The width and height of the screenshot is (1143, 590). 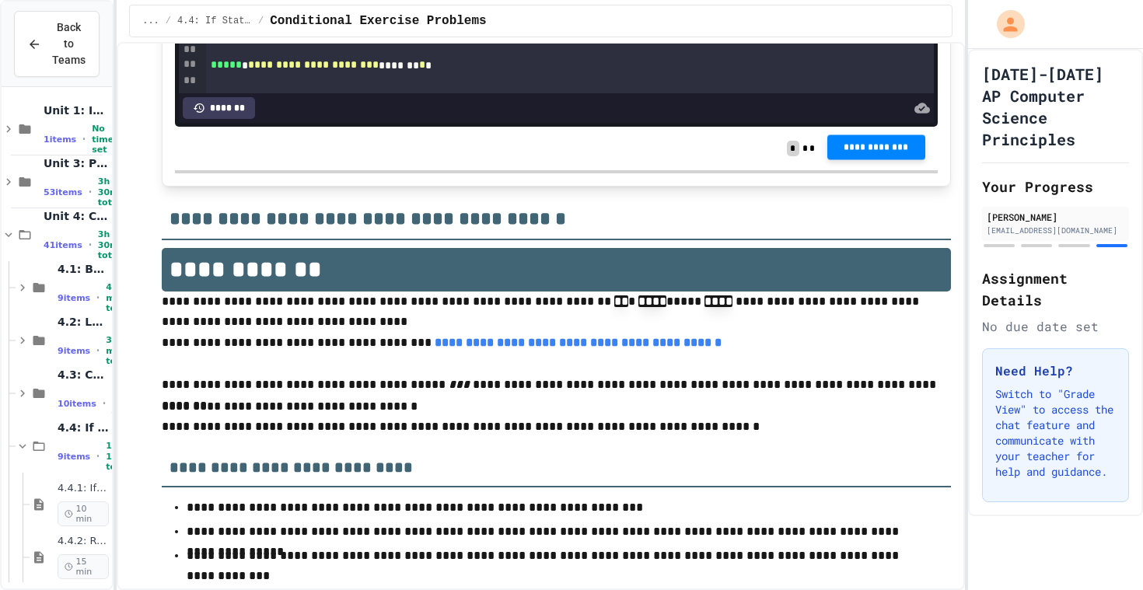 I want to click on span: 1 items, so click(x=60, y=139).